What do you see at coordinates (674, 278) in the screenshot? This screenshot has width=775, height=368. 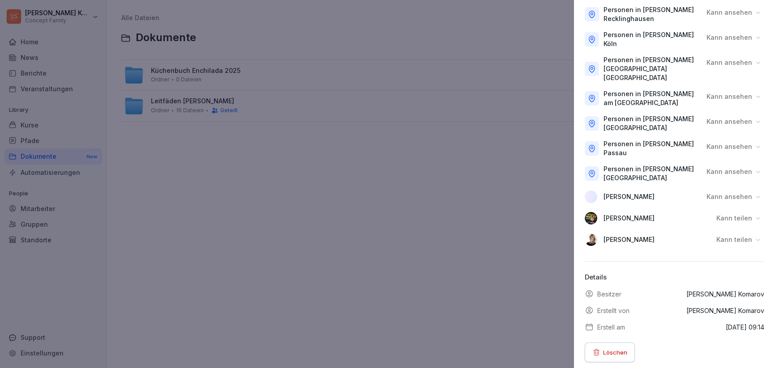 I see `p: Details` at bounding box center [674, 278].